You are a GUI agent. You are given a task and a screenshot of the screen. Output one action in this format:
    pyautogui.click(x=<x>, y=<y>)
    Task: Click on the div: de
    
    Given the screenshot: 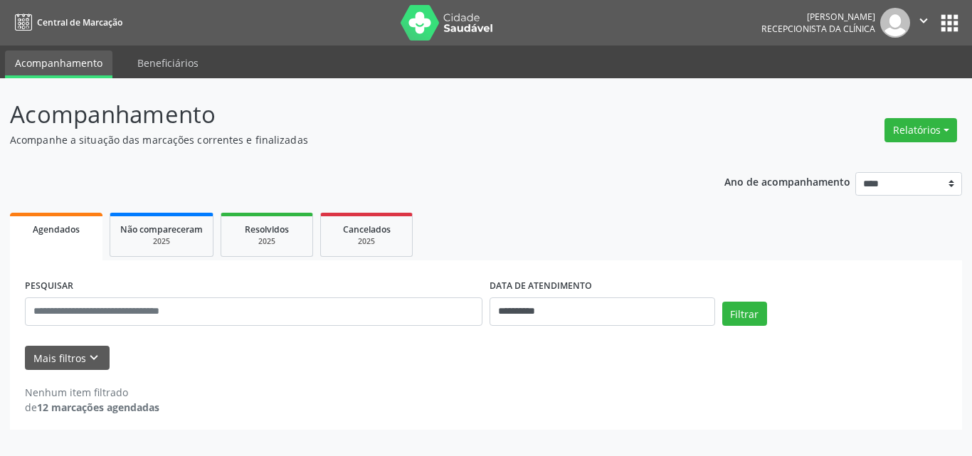 What is the action you would take?
    pyautogui.click(x=92, y=407)
    